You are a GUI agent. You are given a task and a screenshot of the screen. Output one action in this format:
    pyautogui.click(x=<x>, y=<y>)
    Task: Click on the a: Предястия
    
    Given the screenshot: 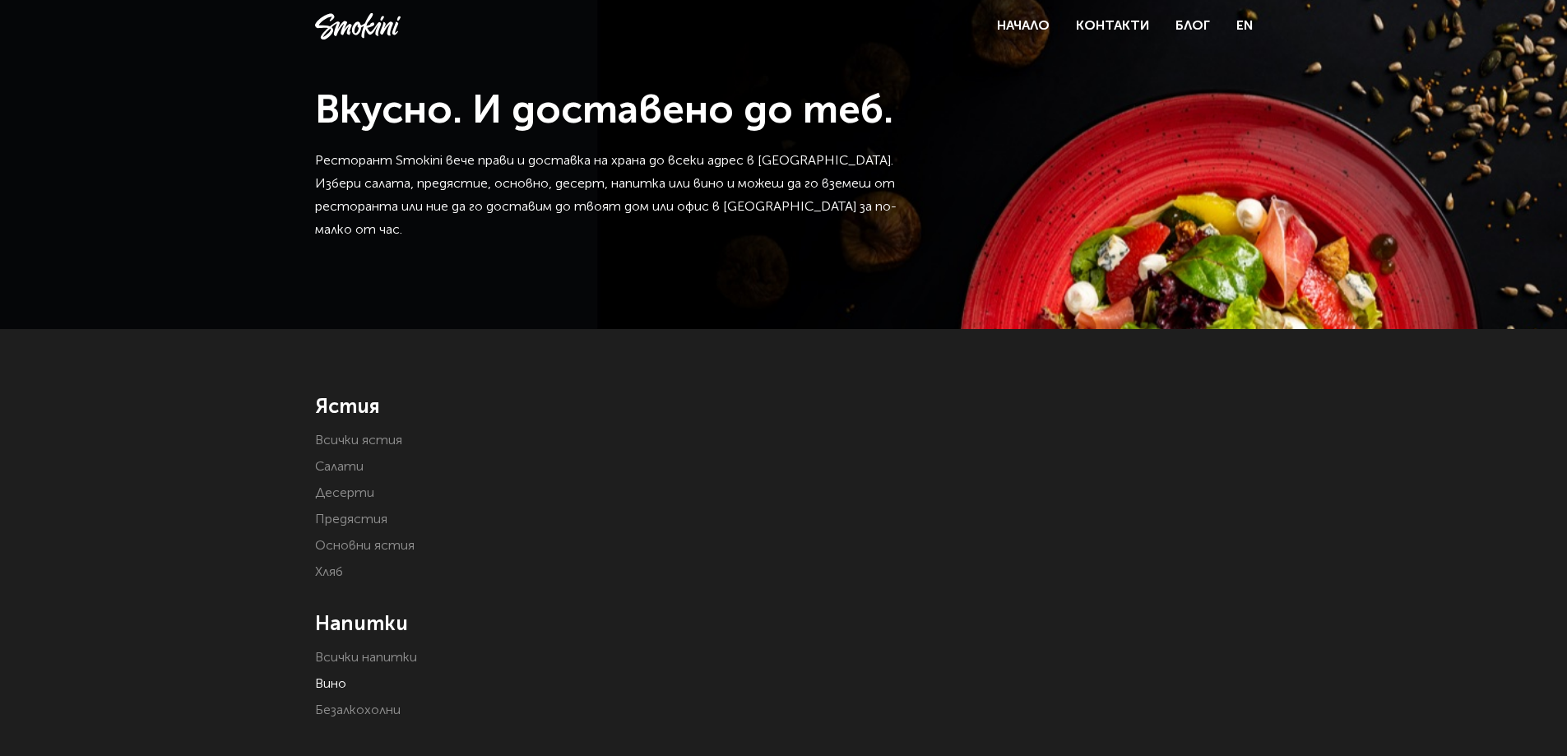 What is the action you would take?
    pyautogui.click(x=351, y=520)
    